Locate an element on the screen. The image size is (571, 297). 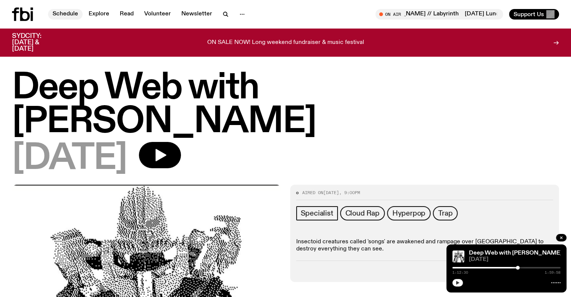
span: Trap is located at coordinates (446, 213).